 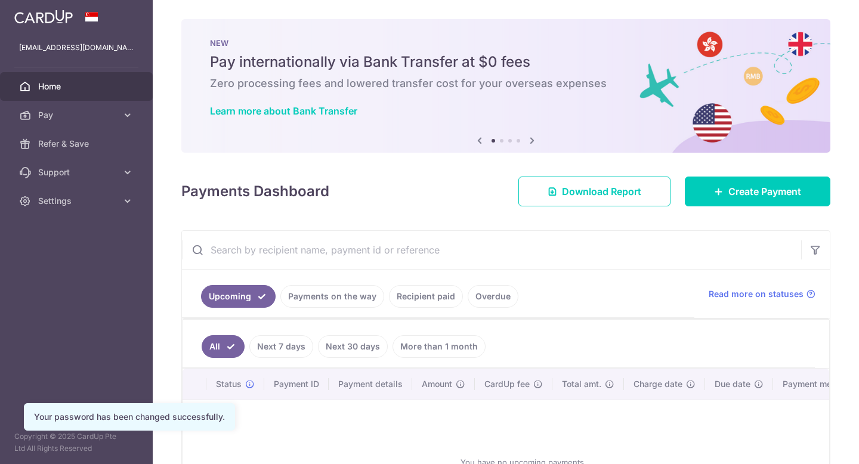 What do you see at coordinates (493, 296) in the screenshot?
I see `a: Overdue` at bounding box center [493, 296].